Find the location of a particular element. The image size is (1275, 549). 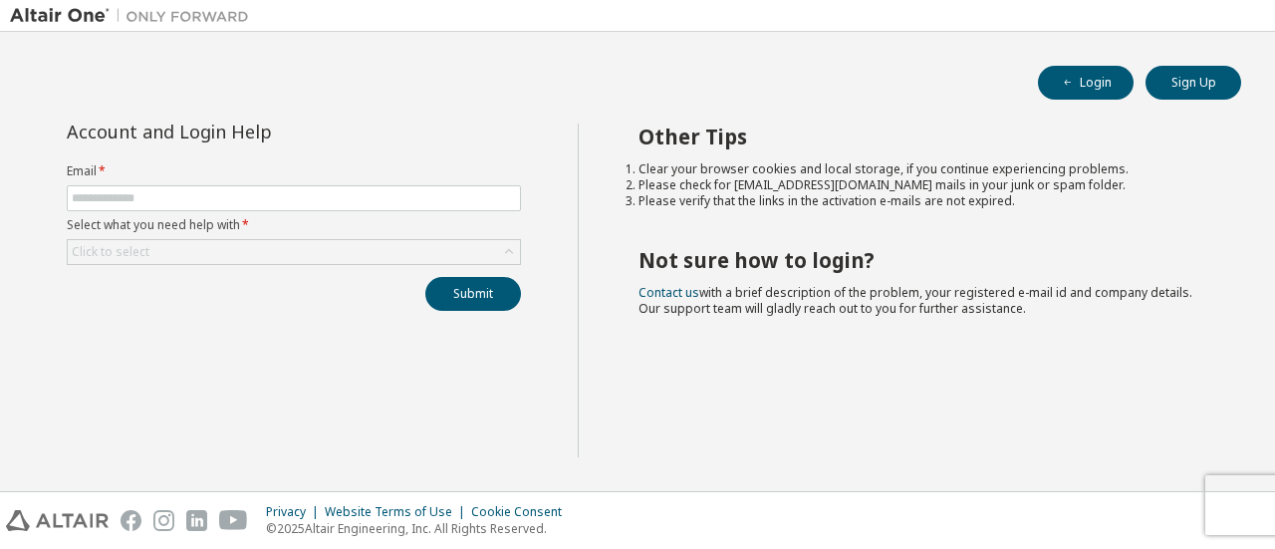

h2: Other Tips is located at coordinates (923, 137).